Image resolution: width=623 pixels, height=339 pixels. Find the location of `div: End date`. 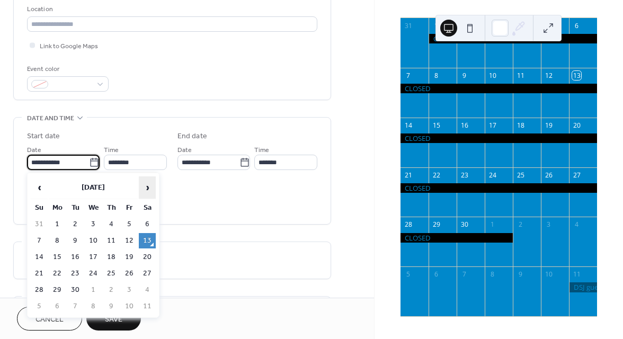

div: End date is located at coordinates (192, 136).